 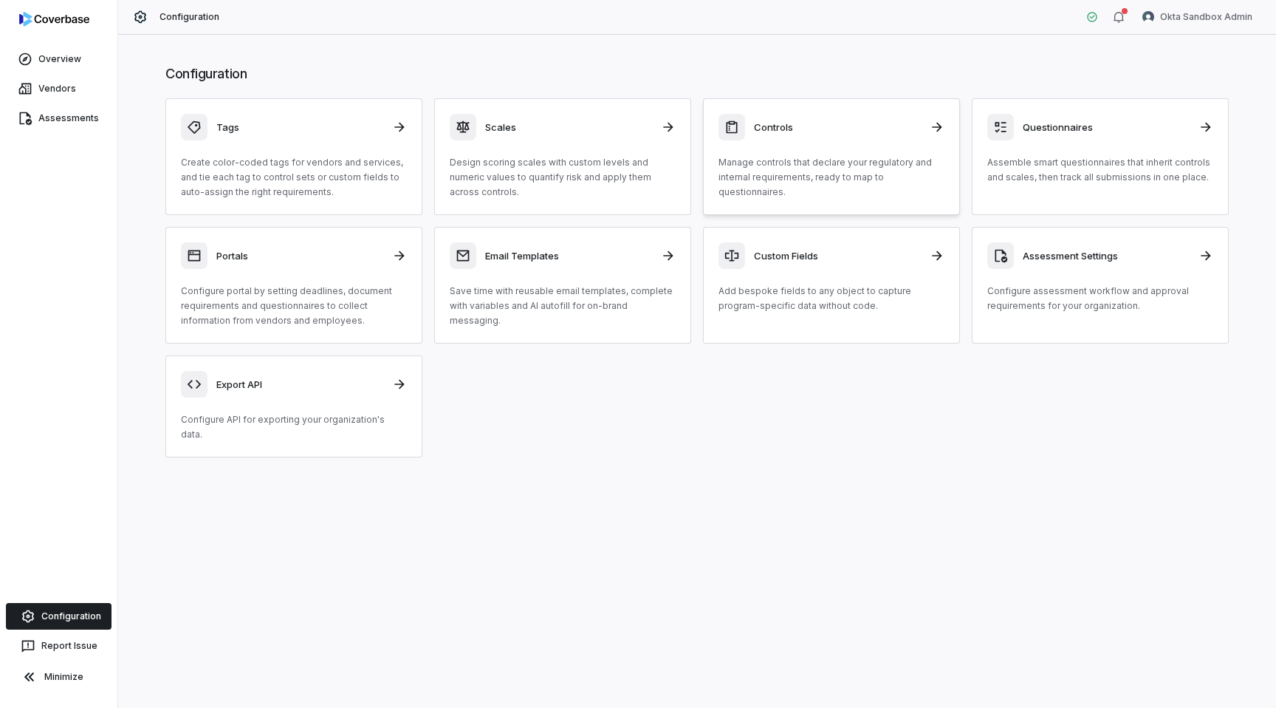 What do you see at coordinates (294, 177) in the screenshot?
I see `p: Create color-coded tags for vendors and services, and tie each tag to control sets or custom fiel...` at bounding box center [294, 177].